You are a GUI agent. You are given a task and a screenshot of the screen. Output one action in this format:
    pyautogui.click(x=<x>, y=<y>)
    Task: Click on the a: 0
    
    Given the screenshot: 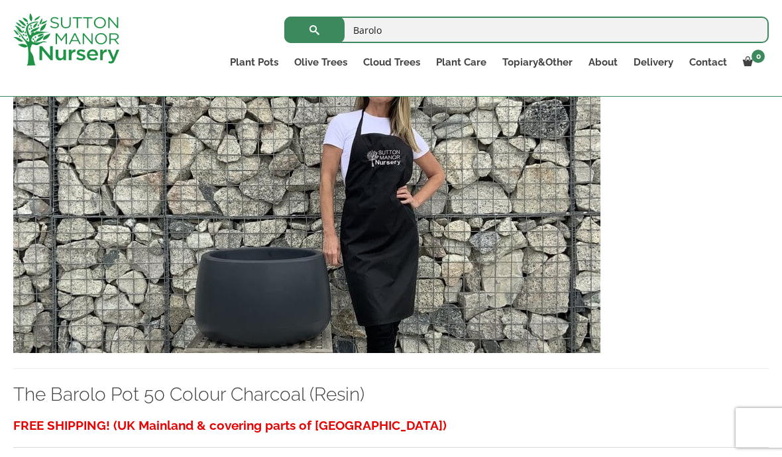 What is the action you would take?
    pyautogui.click(x=751, y=62)
    